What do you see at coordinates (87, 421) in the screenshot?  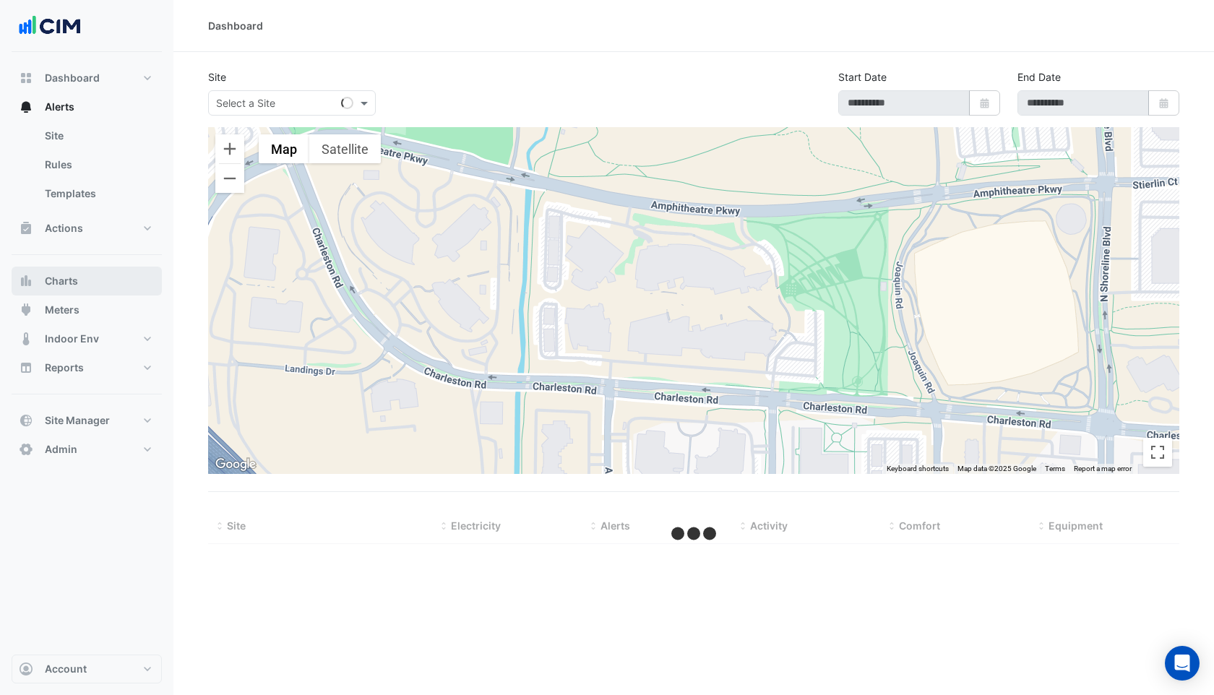 I see `button: Site Manager` at bounding box center [87, 421].